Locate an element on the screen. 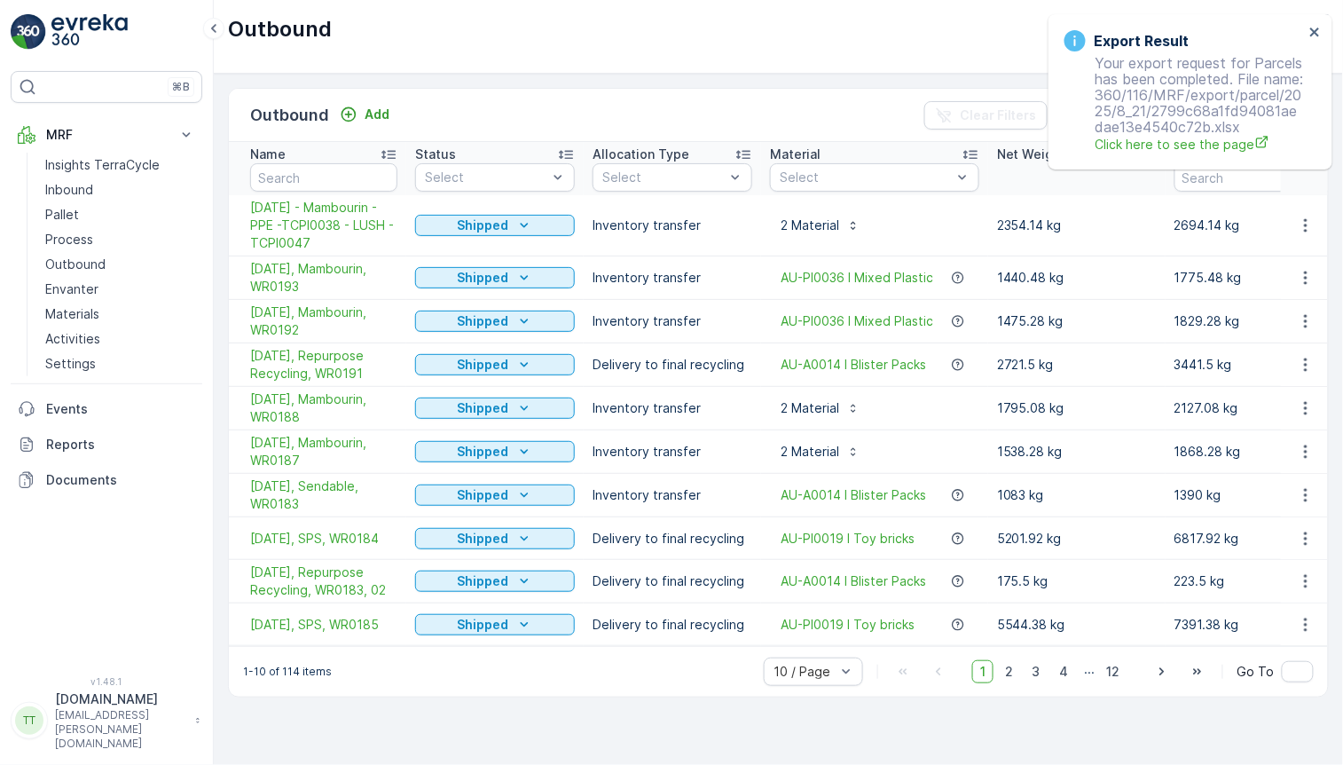 The image size is (1343, 765). a: Insights TerraCycle is located at coordinates (120, 165).